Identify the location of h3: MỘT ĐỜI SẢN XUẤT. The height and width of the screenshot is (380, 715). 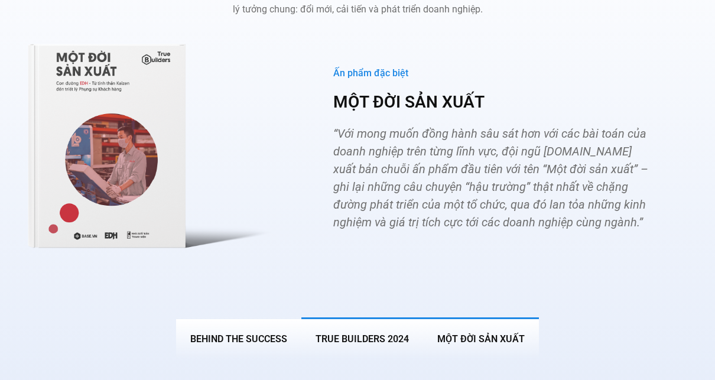
(493, 102).